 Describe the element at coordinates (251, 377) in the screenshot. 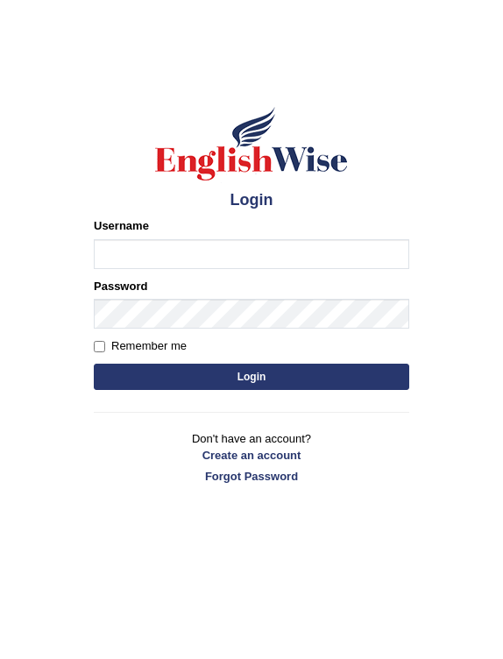

I see `button: Login` at that location.